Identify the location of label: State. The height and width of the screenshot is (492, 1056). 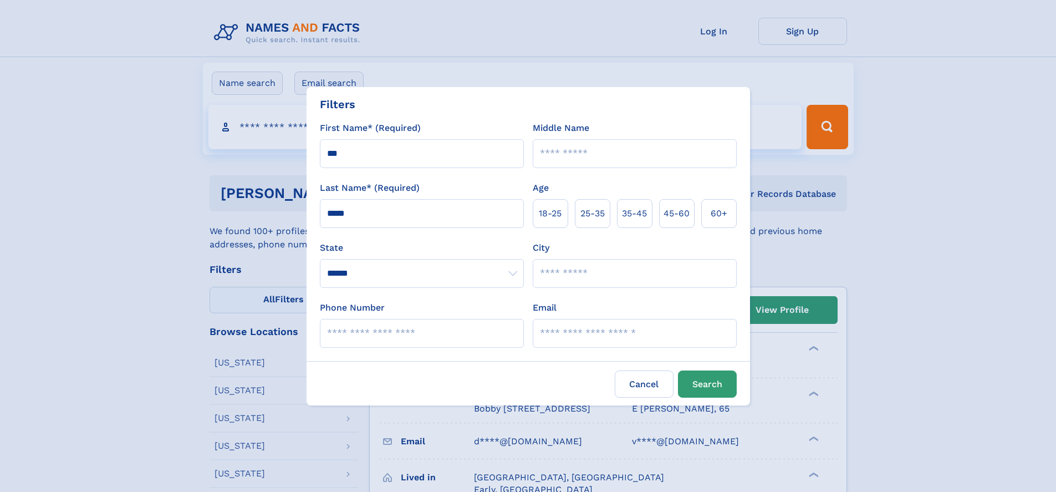
(422, 248).